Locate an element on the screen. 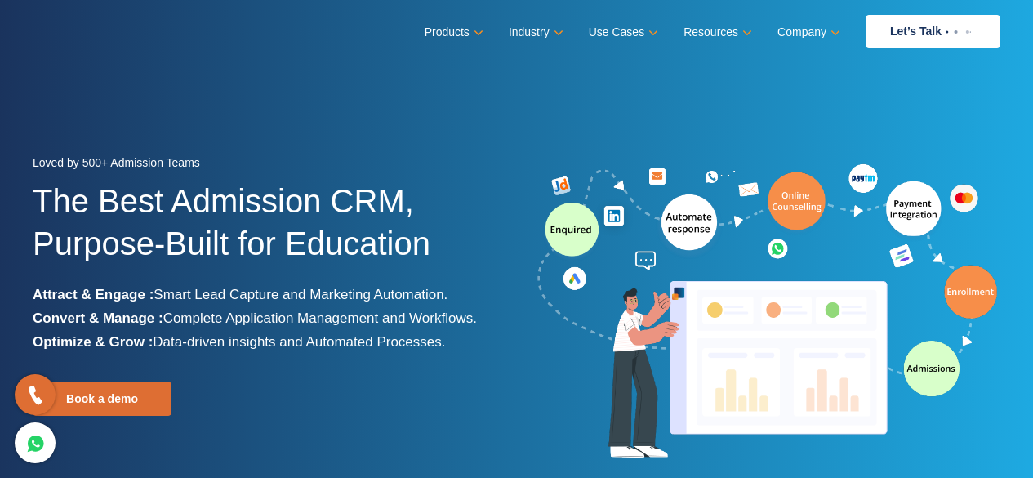 The image size is (1033, 478). a: Book a demo is located at coordinates (102, 398).